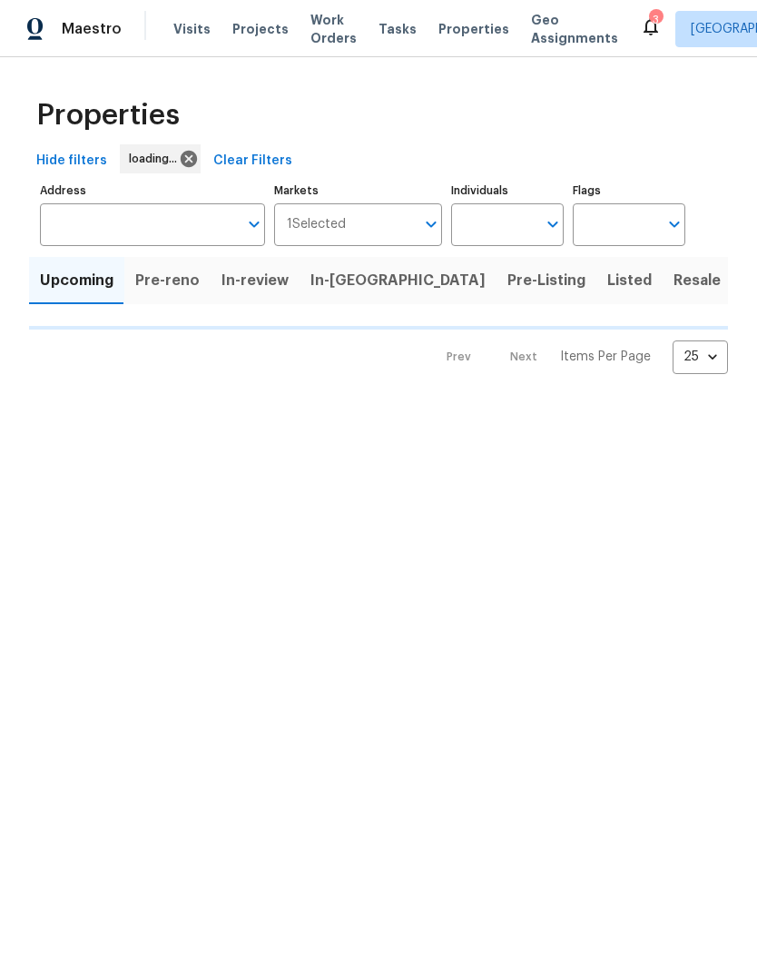 Image resolution: width=757 pixels, height=976 pixels. Describe the element at coordinates (700, 357) in the screenshot. I see `div: 25` at that location.